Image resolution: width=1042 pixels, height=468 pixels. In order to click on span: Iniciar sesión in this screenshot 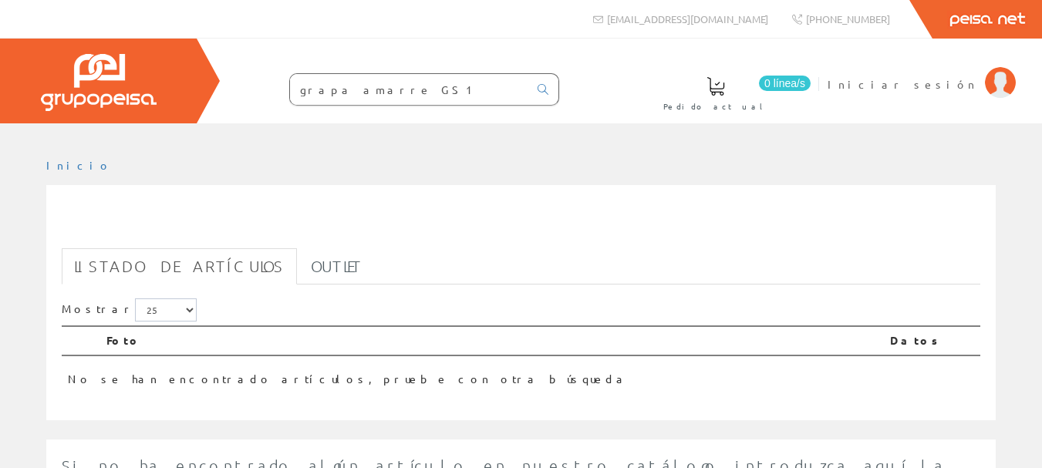, I will do `click(902, 84)`.